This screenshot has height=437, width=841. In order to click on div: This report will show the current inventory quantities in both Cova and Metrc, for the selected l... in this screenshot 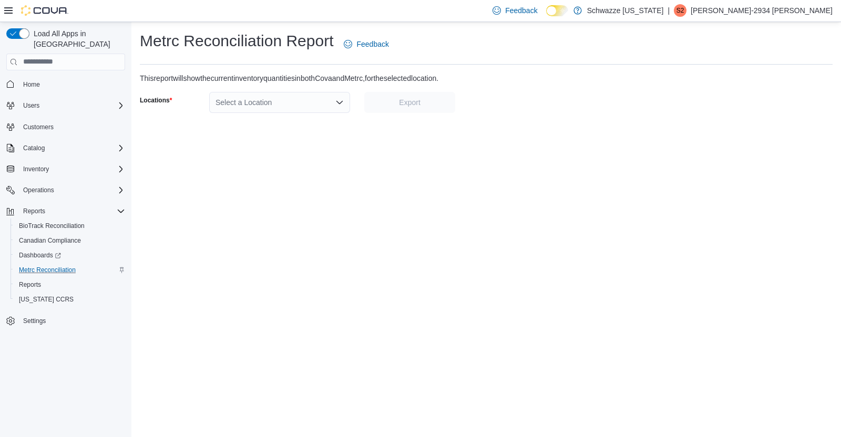, I will do `click(289, 78)`.